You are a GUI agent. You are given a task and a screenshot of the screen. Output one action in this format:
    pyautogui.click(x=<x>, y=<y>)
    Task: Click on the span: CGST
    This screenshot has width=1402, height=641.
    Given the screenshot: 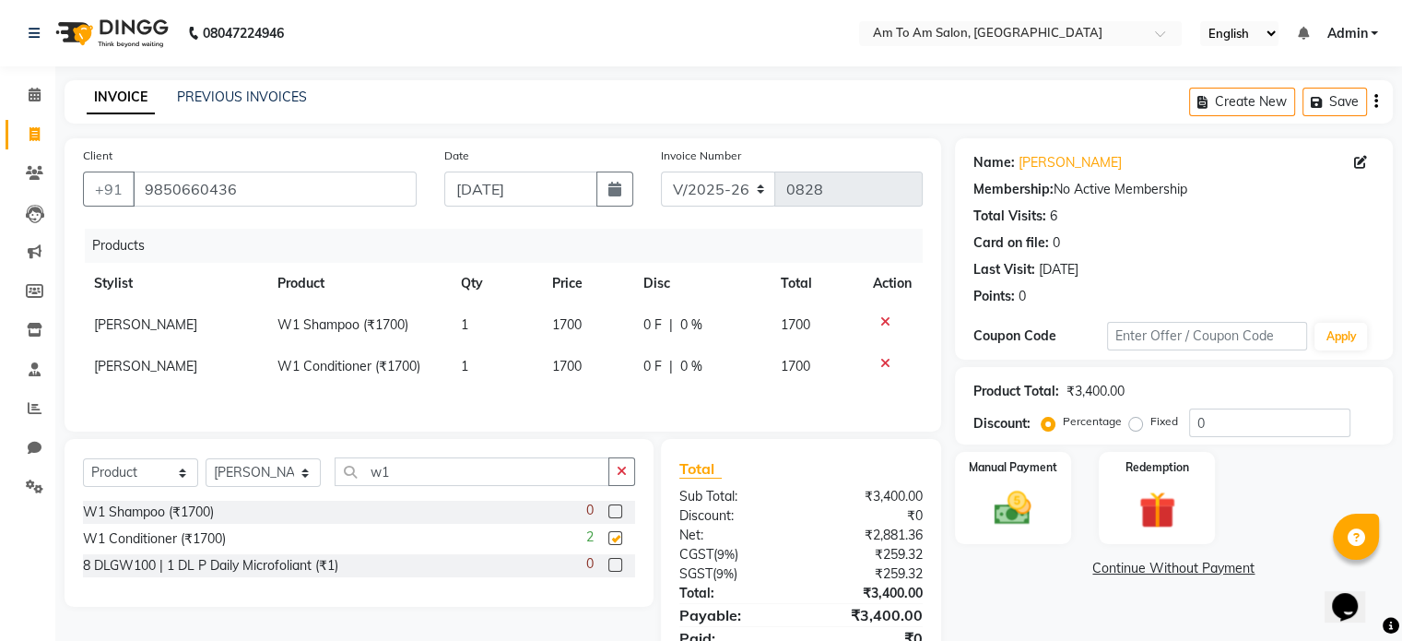 What is the action you would take?
    pyautogui.click(x=696, y=554)
    